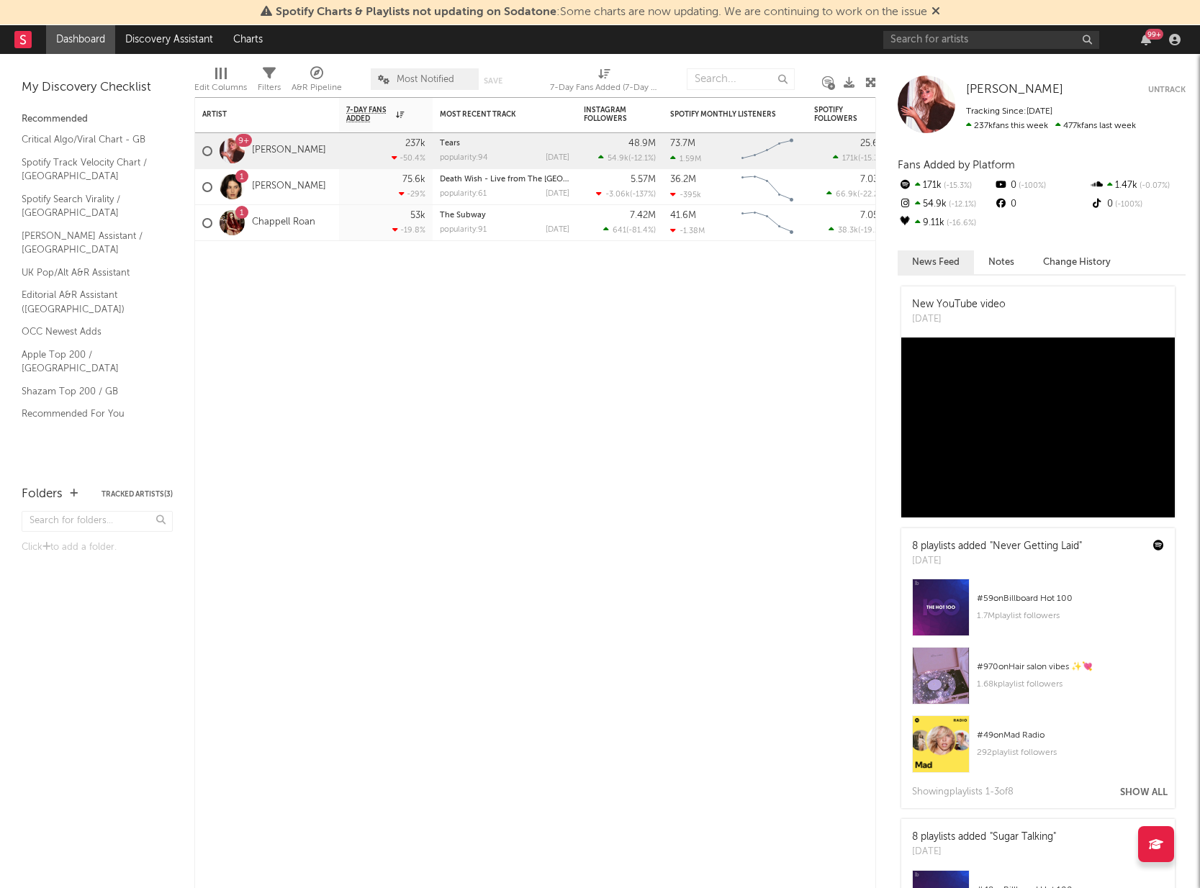  I want to click on span: 38.3k, so click(848, 230).